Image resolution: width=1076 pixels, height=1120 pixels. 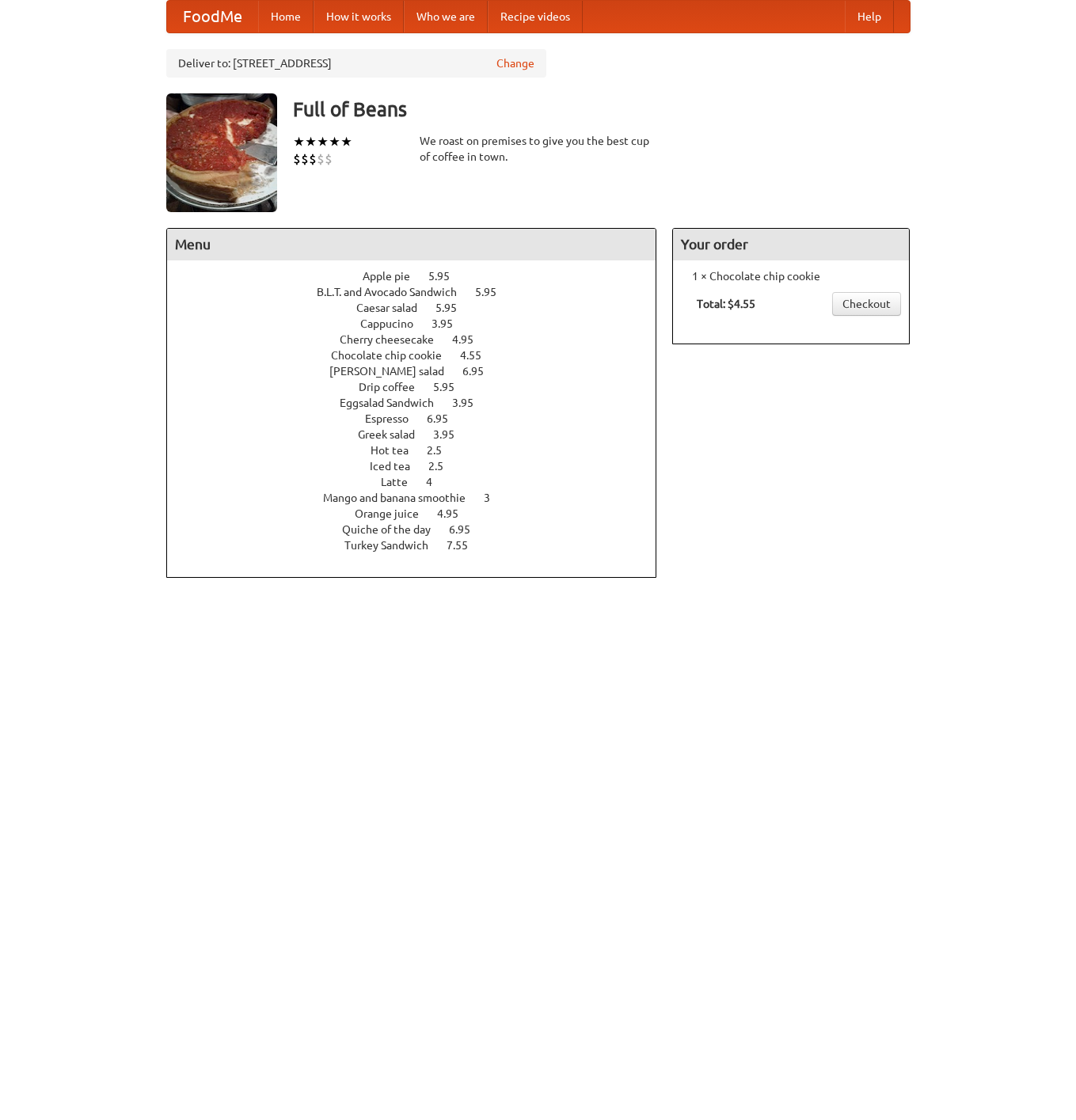 What do you see at coordinates (726, 304) in the screenshot?
I see `b: Total: $4.55` at bounding box center [726, 304].